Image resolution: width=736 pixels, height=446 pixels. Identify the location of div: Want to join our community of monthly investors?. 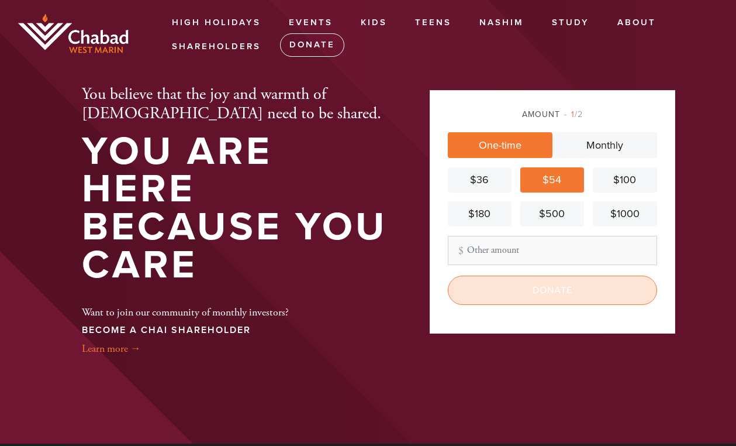
(185, 322).